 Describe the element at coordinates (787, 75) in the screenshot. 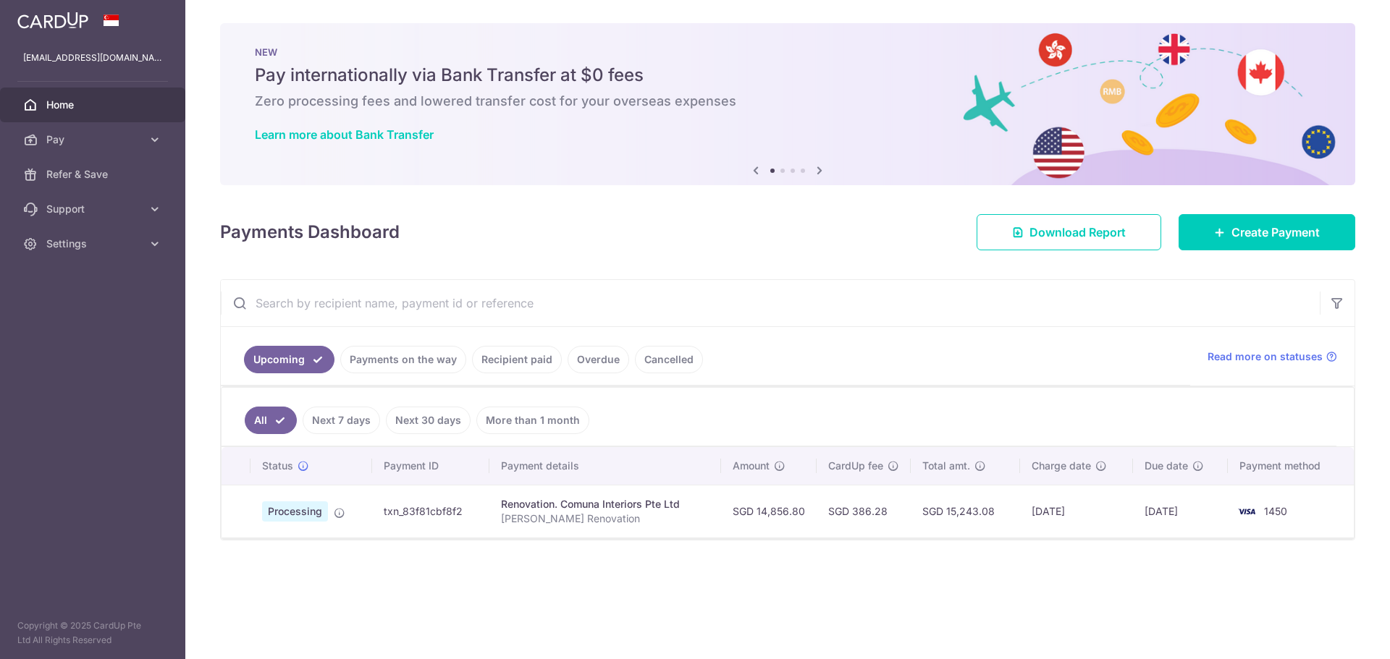

I see `h5: Pay internationally via Bank Transfer at $0 fees` at that location.